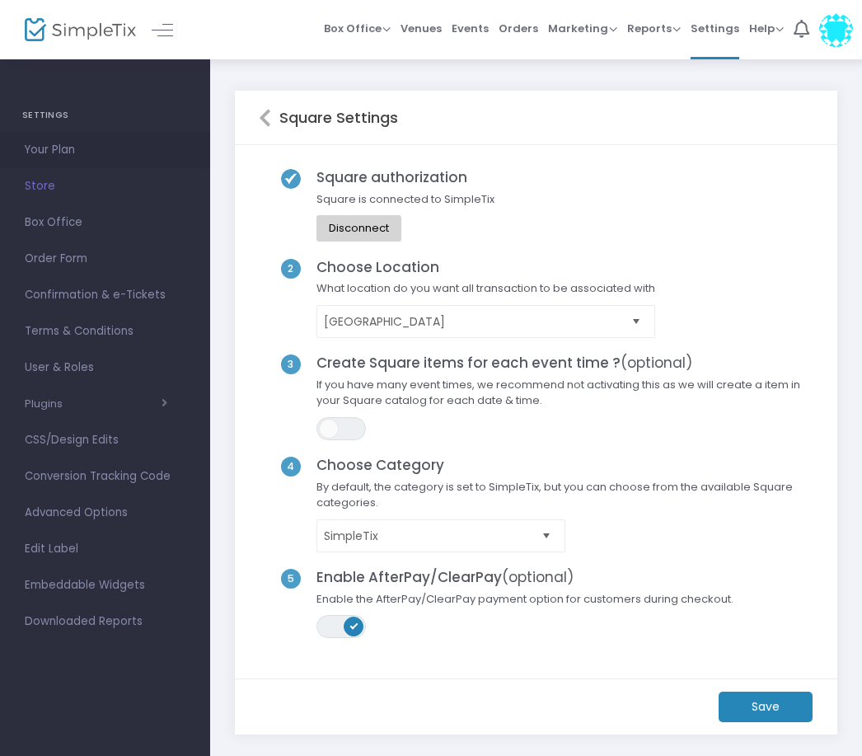  What do you see at coordinates (485, 267) in the screenshot?
I see `h4: Choose Location` at bounding box center [485, 267].